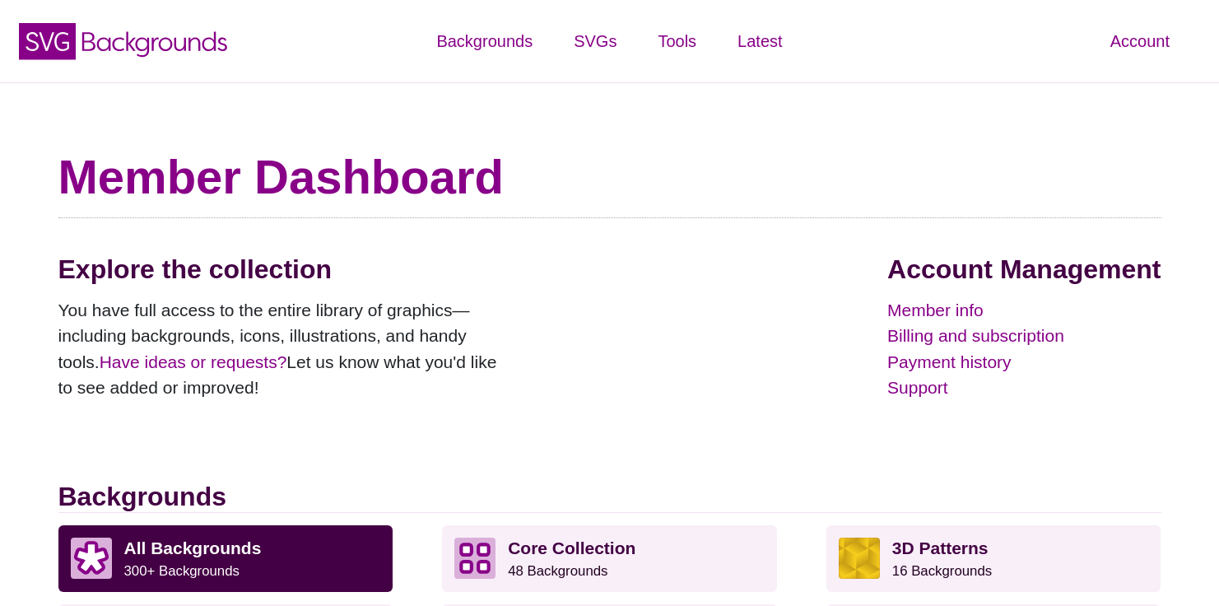 The width and height of the screenshot is (1219, 606). I want to click on img: fancy golden cube pattern, so click(859, 558).